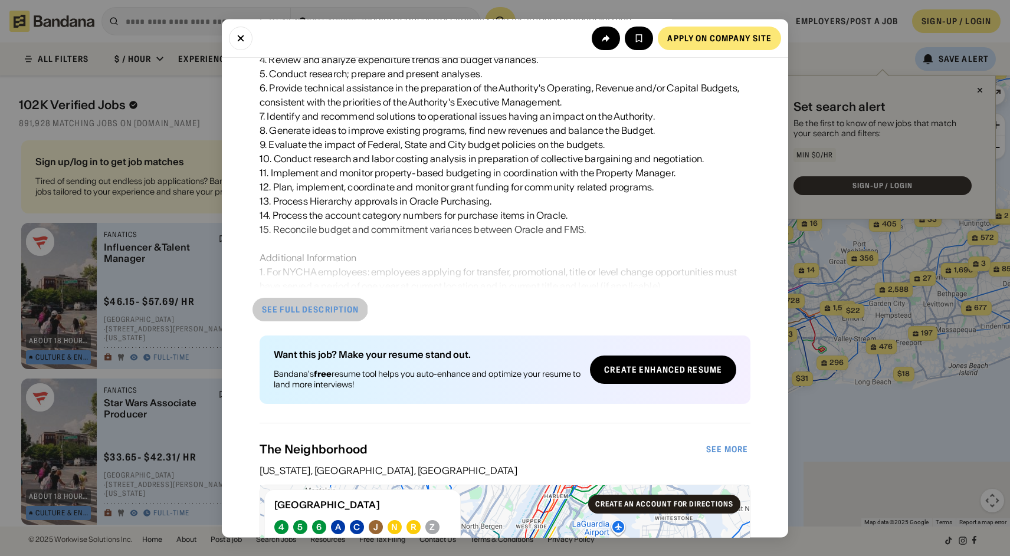 The width and height of the screenshot is (1010, 556). Describe the element at coordinates (727, 450) in the screenshot. I see `div: See more` at that location.